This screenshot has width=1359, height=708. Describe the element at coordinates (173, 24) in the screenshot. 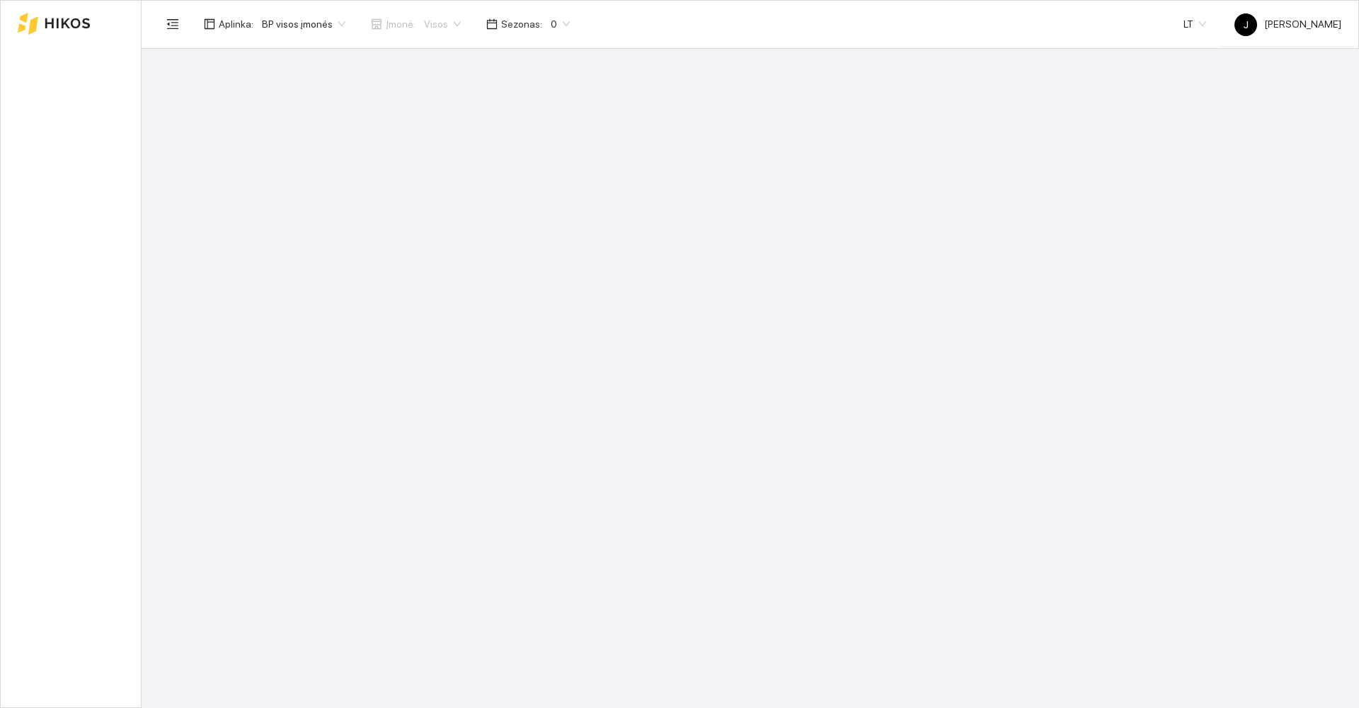

I see `span: menu-fold` at that location.